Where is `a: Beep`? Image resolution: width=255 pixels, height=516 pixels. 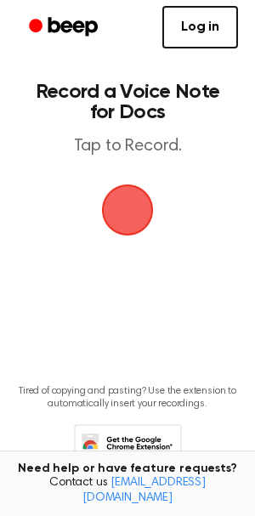 a: Beep is located at coordinates (65, 27).